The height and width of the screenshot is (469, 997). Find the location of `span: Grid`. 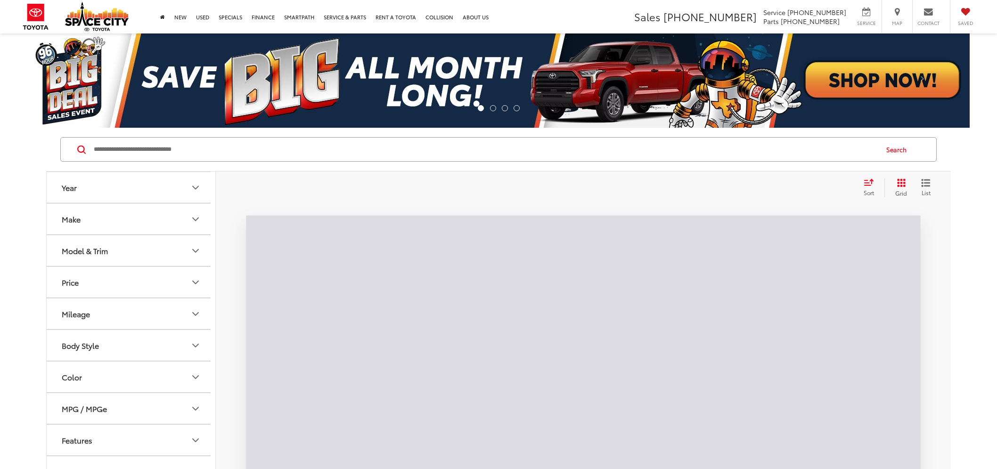

span: Grid is located at coordinates (901, 193).